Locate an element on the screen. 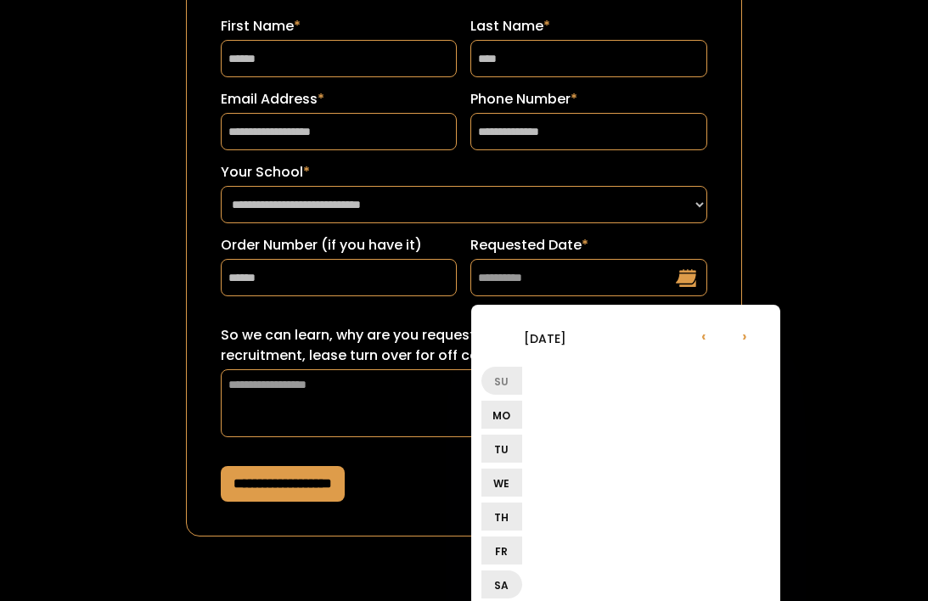  li: We is located at coordinates (502, 482).